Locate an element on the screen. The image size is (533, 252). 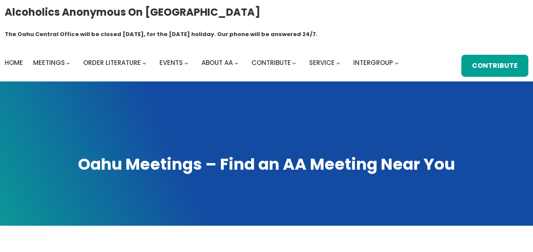
a: Service is located at coordinates (322, 63).